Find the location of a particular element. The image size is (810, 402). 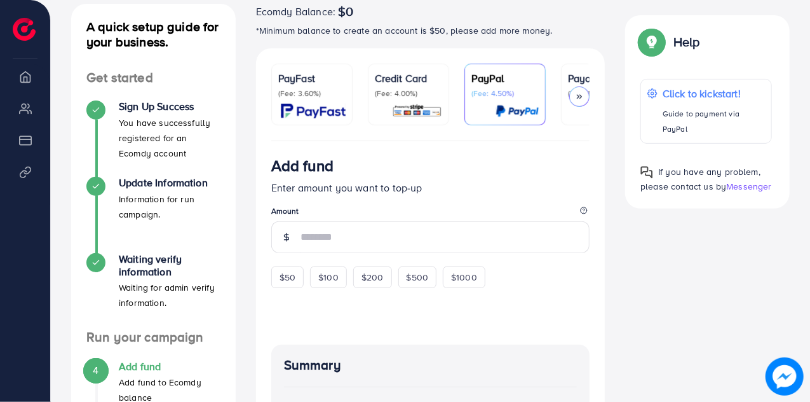

p: Enter amount you want to top-up is located at coordinates (431, 187).